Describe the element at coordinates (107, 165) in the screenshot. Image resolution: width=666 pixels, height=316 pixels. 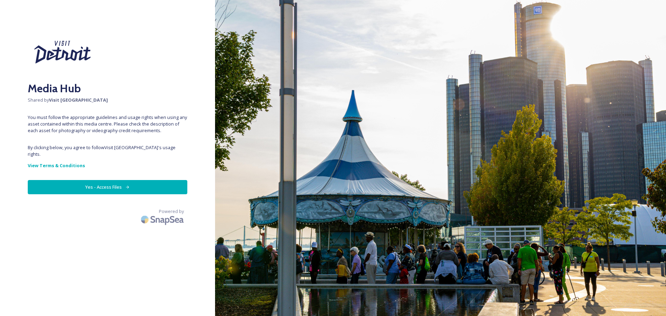
I see `a: View Terms & Conditions` at that location.